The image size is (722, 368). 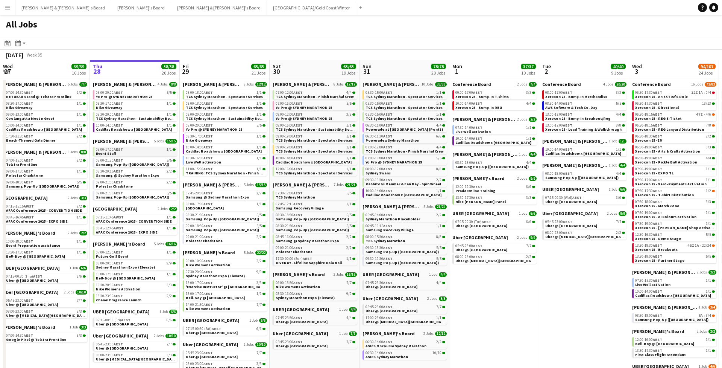 What do you see at coordinates (136, 105) in the screenshot?
I see `a: 08:30-17:00AEST1/1Nike Giveaway` at bounding box center [136, 105].